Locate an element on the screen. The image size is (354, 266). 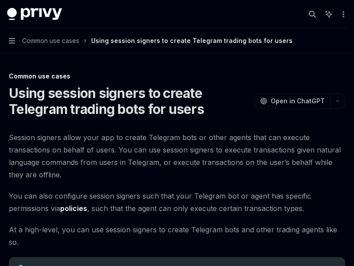
button: Open in ChatGPT is located at coordinates (292, 101).